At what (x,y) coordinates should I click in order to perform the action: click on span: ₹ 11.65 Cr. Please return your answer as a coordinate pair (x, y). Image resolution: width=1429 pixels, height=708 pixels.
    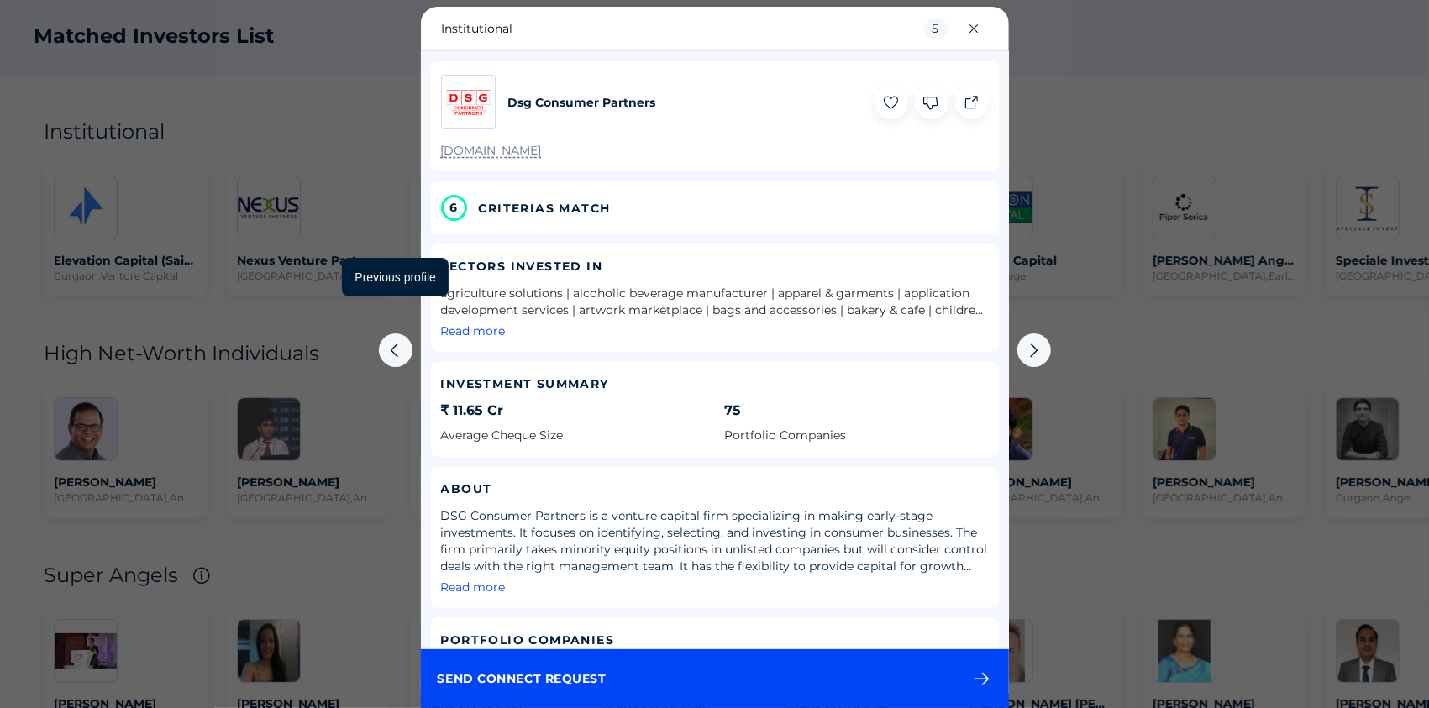
    Looking at the image, I should click on (472, 411).